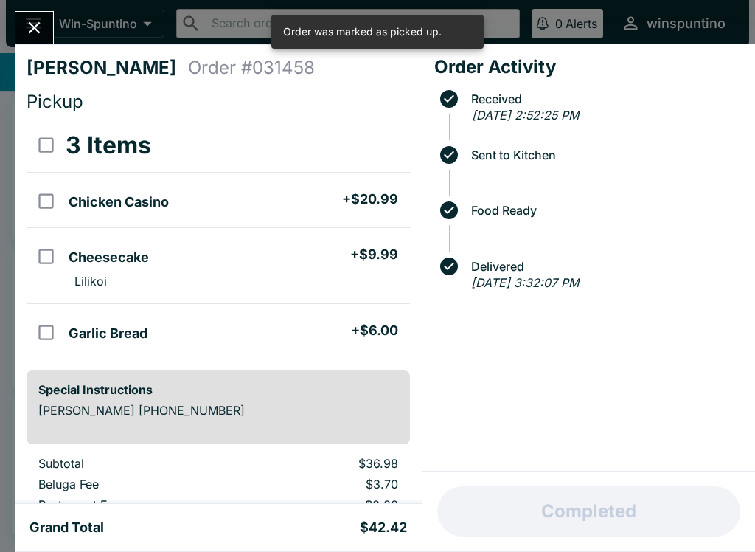  What do you see at coordinates (108, 145) in the screenshot?
I see `h3: 3 Items` at bounding box center [108, 145].